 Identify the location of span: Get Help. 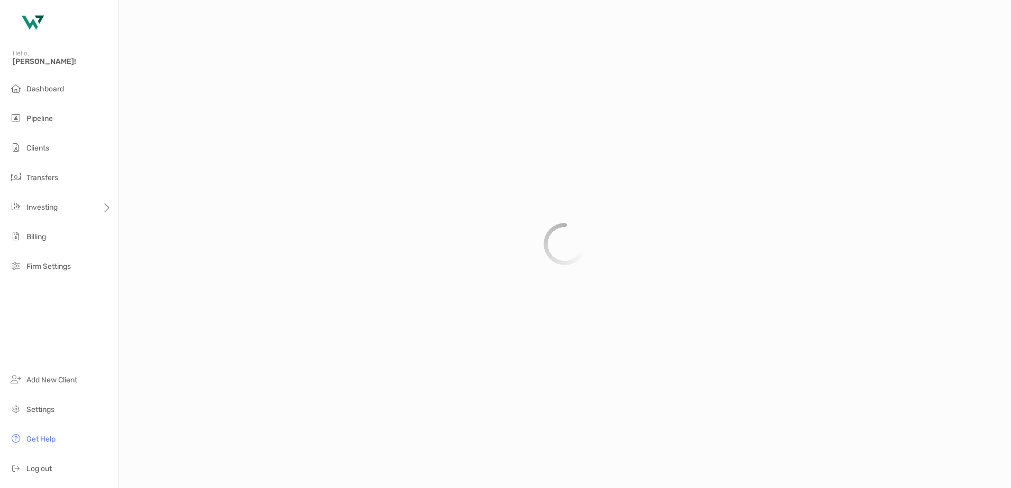
(41, 439).